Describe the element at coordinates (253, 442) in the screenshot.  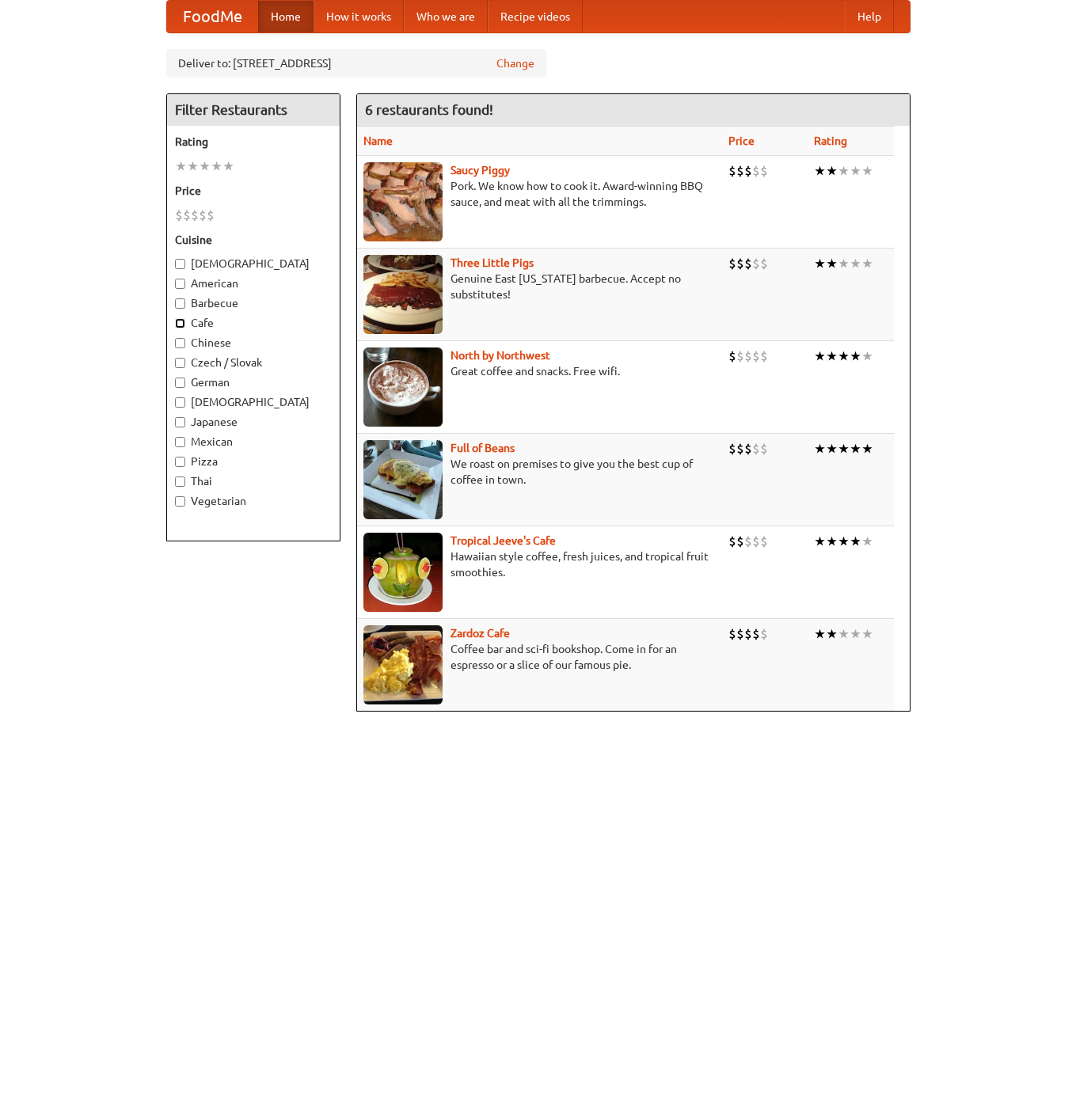
I see `label: Mexican` at that location.